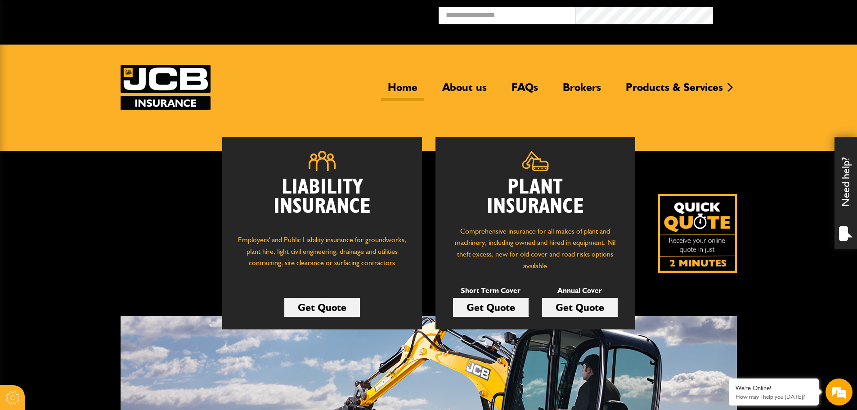 The height and width of the screenshot is (410, 857). Describe the element at coordinates (698, 233) in the screenshot. I see `a: Get your insurance quote isn just 2-minutes` at that location.